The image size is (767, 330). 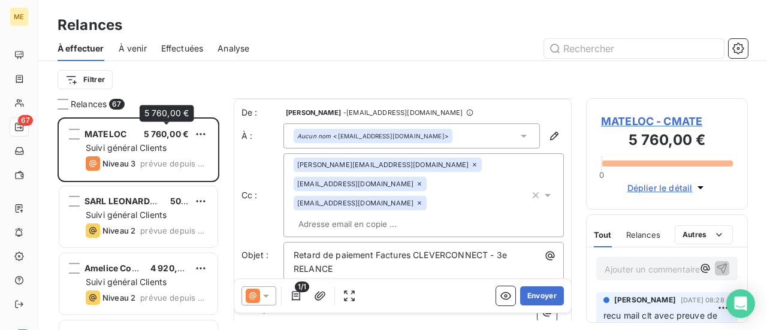 What do you see at coordinates (704, 235) in the screenshot?
I see `button: Autres` at bounding box center [704, 235].